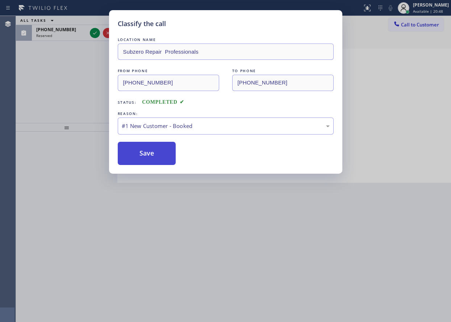 This screenshot has height=322, width=451. What do you see at coordinates (283, 83) in the screenshot?
I see `input: To phone` at bounding box center [283, 83].